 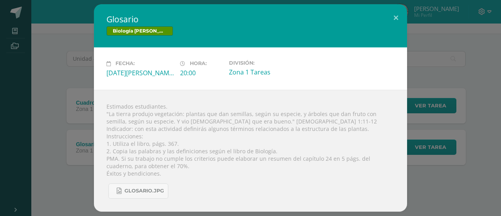 I want to click on span: Glosario.jpg, so click(x=144, y=191).